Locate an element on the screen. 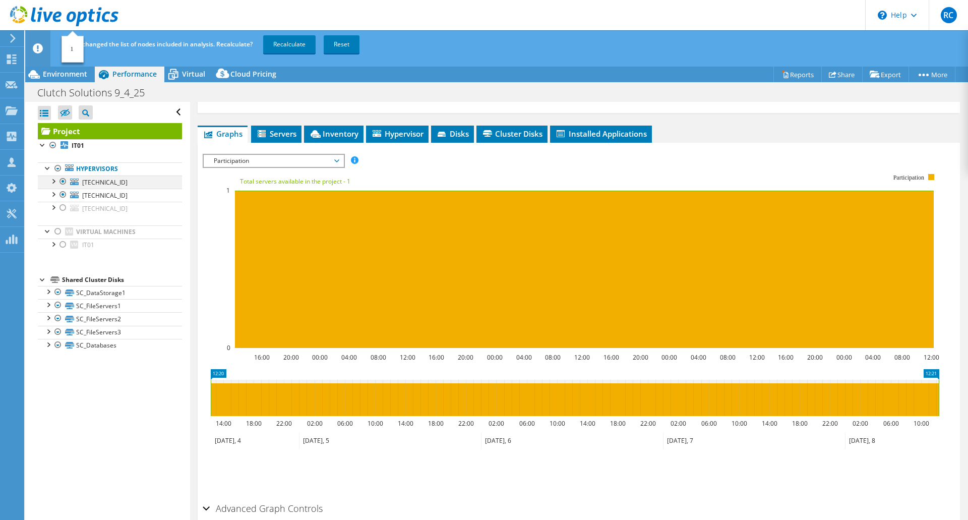 This screenshot has height=520, width=968. span: IT01 is located at coordinates (88, 244).